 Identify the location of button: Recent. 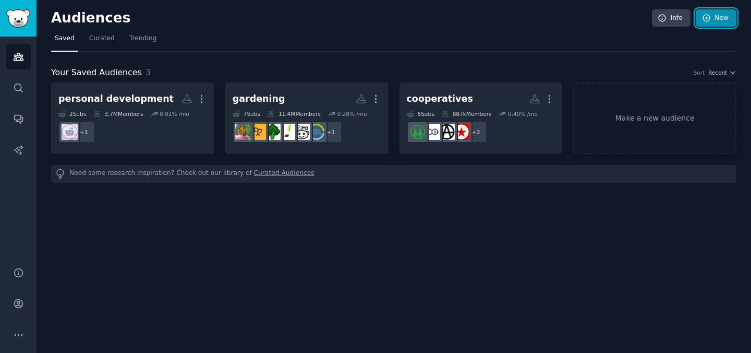
(723, 73).